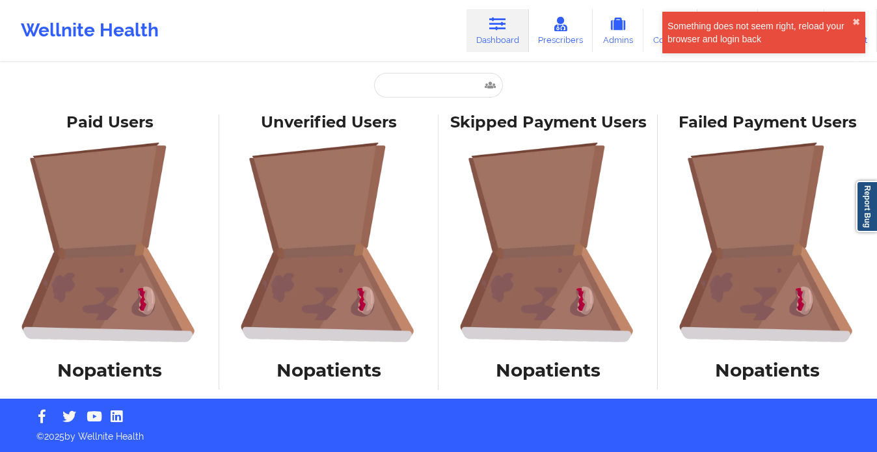  What do you see at coordinates (670, 31) in the screenshot?
I see `a: Coaches` at bounding box center [670, 31].